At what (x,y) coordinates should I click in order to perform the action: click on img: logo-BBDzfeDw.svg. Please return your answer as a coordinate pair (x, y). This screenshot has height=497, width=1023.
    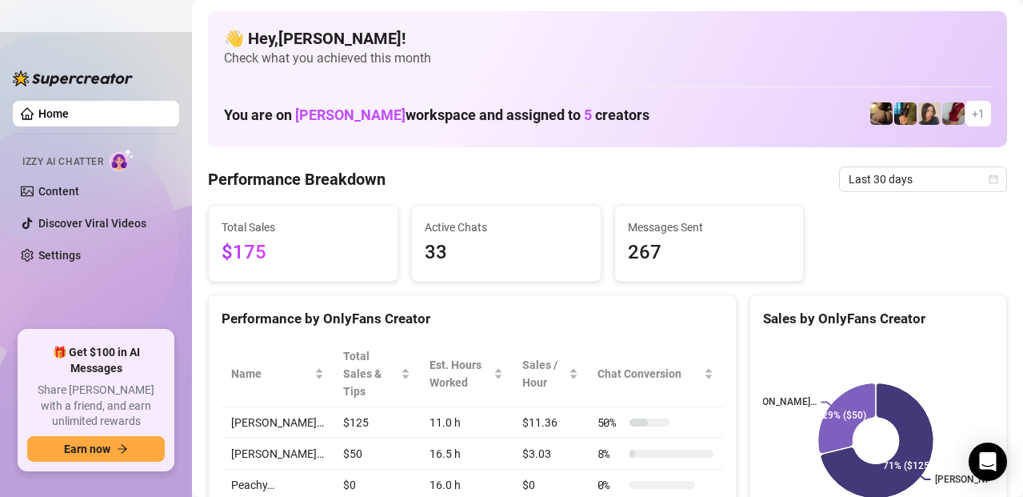
    Looking at the image, I should click on (73, 78).